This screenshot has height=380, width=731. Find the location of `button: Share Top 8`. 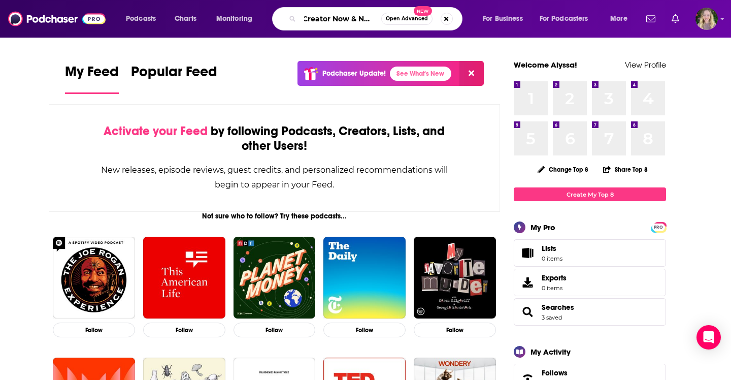

button: Share Top 8 is located at coordinates (625, 169).